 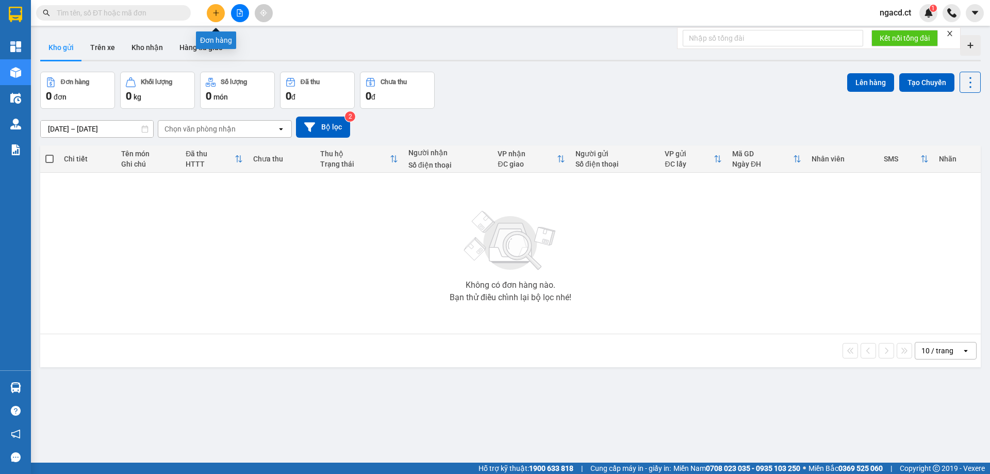 What do you see at coordinates (975, 13) in the screenshot?
I see `span: caret-down` at bounding box center [975, 13].